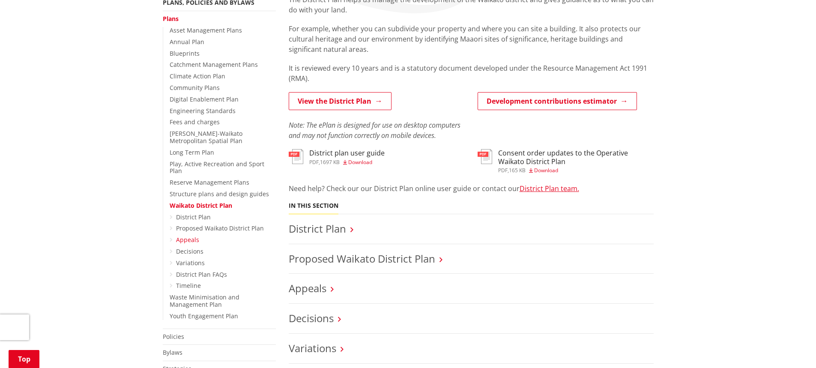  Describe the element at coordinates (337, 157) in the screenshot. I see `a: District plan user guide pdf,1697 KB Download` at that location.